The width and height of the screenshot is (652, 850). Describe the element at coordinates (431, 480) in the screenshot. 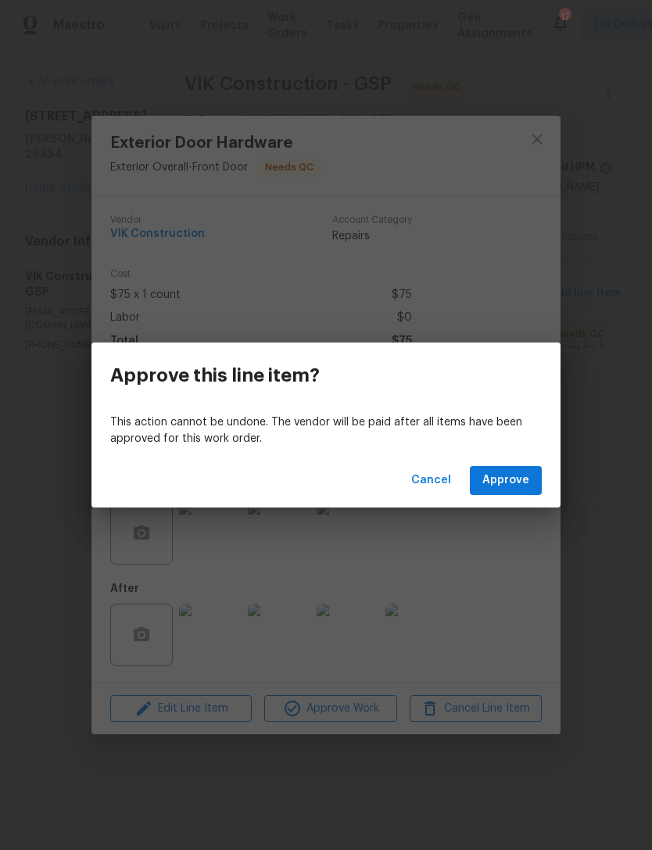

I see `span: Cancel` at that location.